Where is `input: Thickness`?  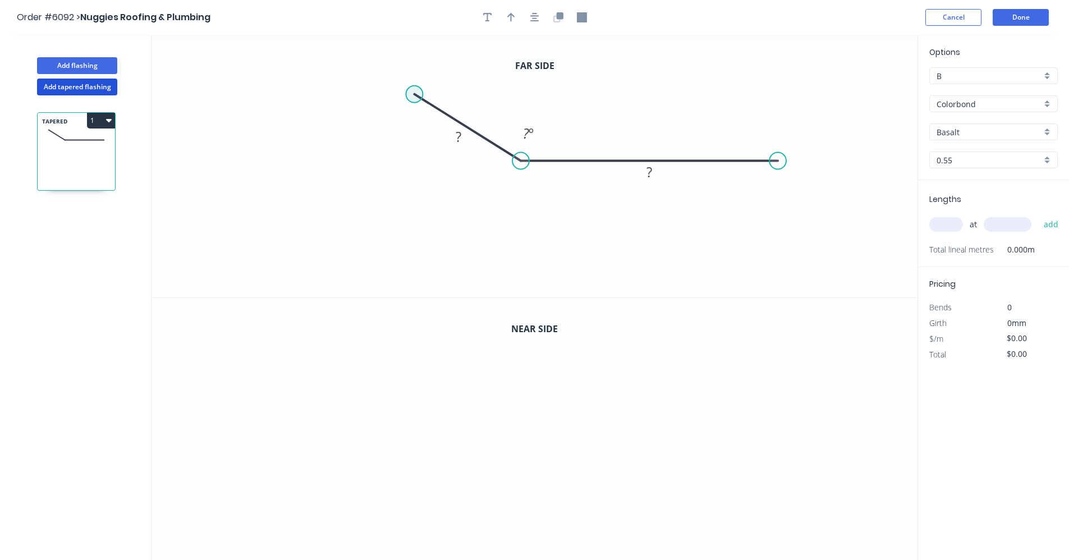
input: Thickness is located at coordinates (989, 160).